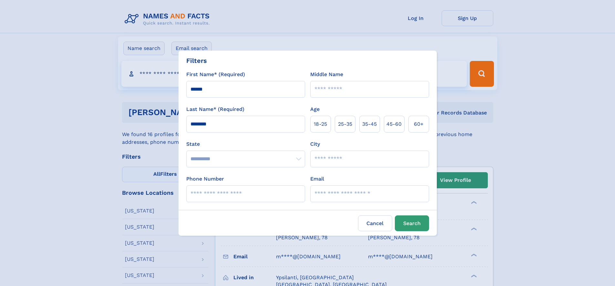 The width and height of the screenshot is (615, 286). Describe the element at coordinates (320, 124) in the screenshot. I see `span: 18‑25` at that location.